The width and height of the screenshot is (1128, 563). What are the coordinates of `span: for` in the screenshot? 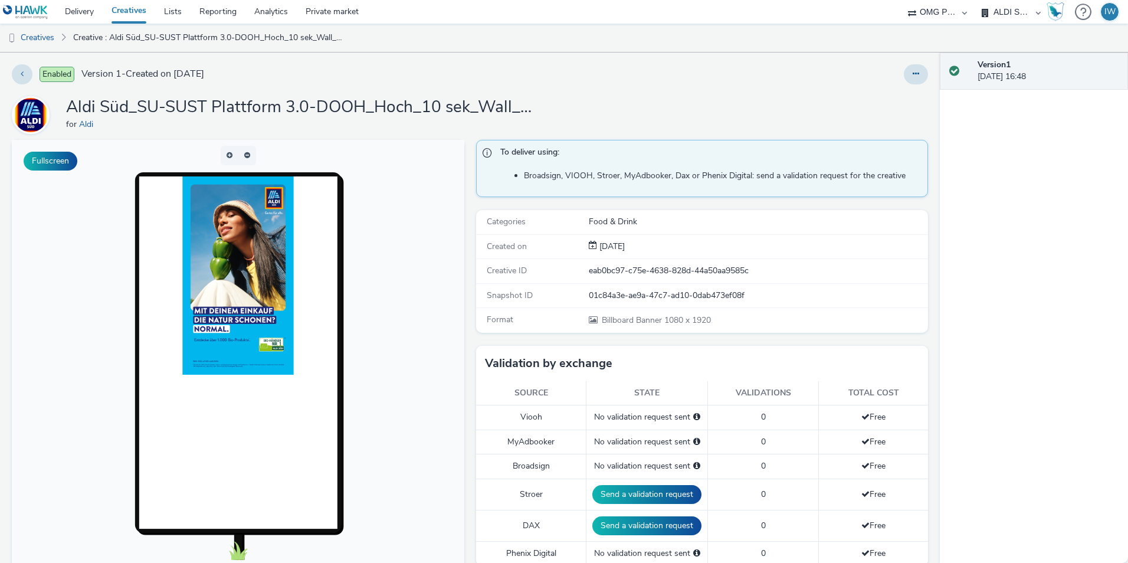 It's located at (73, 124).